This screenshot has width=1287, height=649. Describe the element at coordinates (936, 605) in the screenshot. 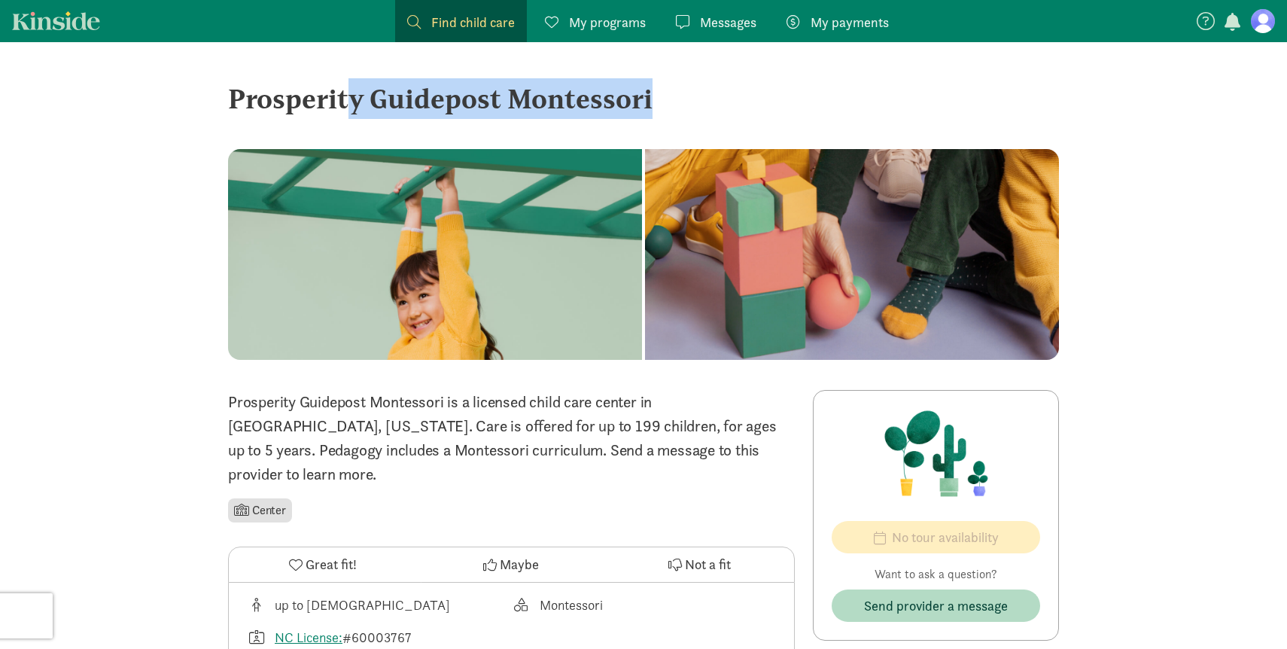

I see `button: Send provider a message` at that location.